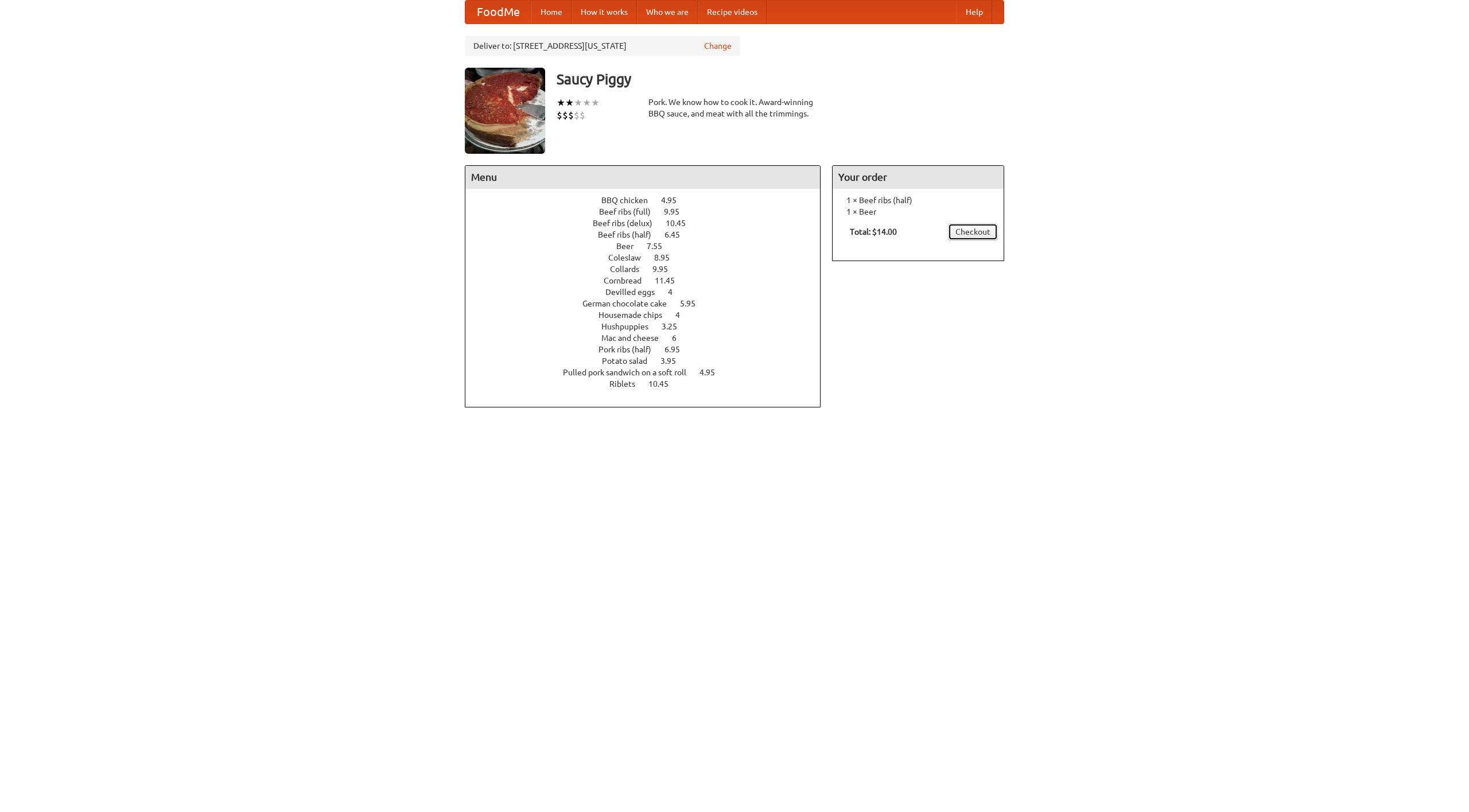  Describe the element at coordinates (650, 292) in the screenshot. I see `a: Devilled eggs 4` at that location.